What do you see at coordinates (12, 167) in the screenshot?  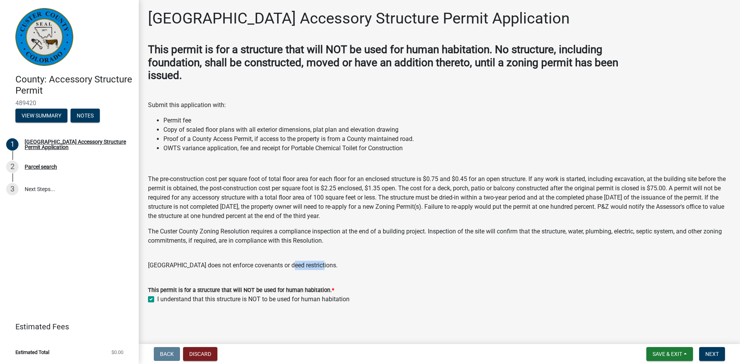 I see `div: 2` at bounding box center [12, 167].